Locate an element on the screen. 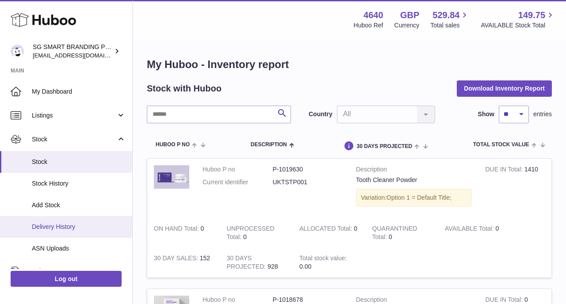 The image size is (566, 304). dt: Current identifier is located at coordinates (237, 182).